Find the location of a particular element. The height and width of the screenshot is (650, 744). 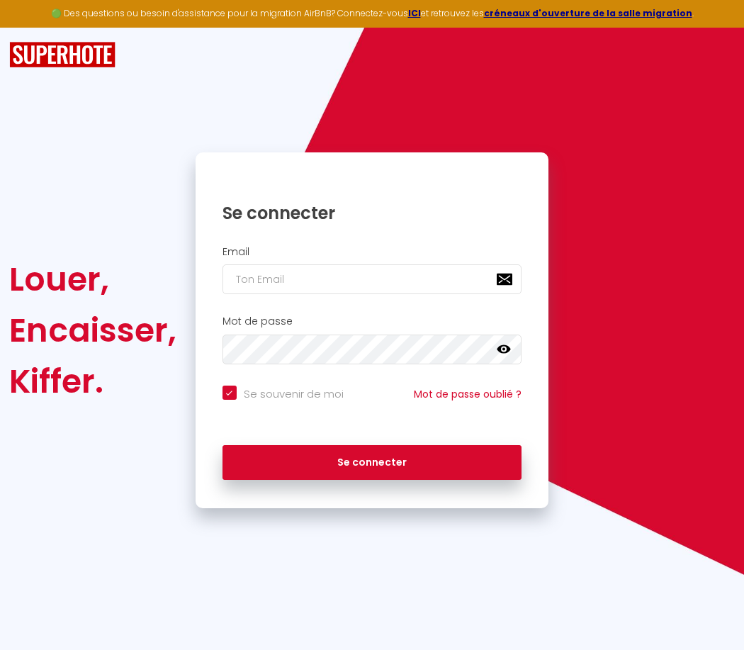

div: Encaisser, is located at coordinates (93, 330).